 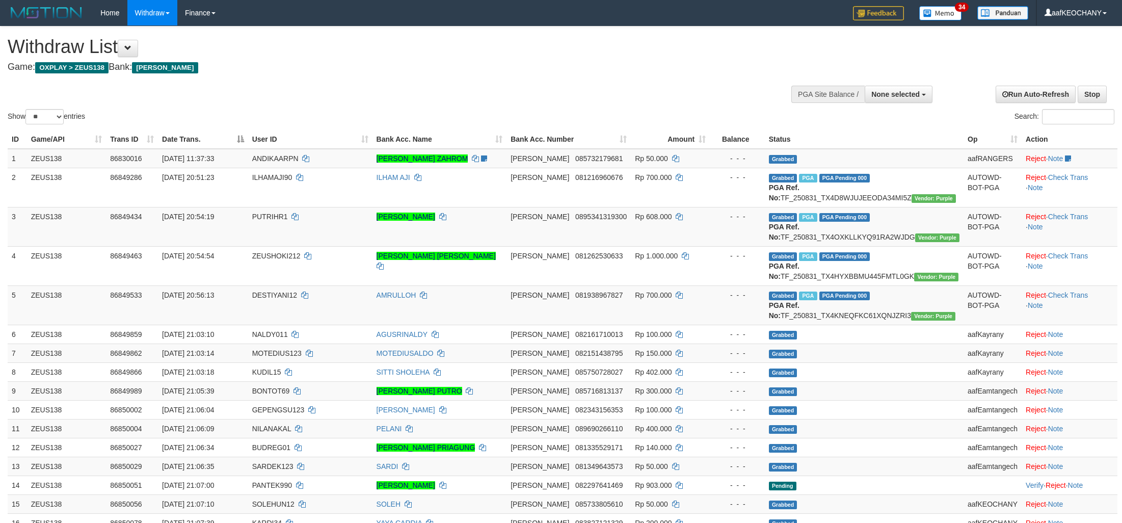 I want to click on a: Run Auto-Refresh, so click(x=1036, y=94).